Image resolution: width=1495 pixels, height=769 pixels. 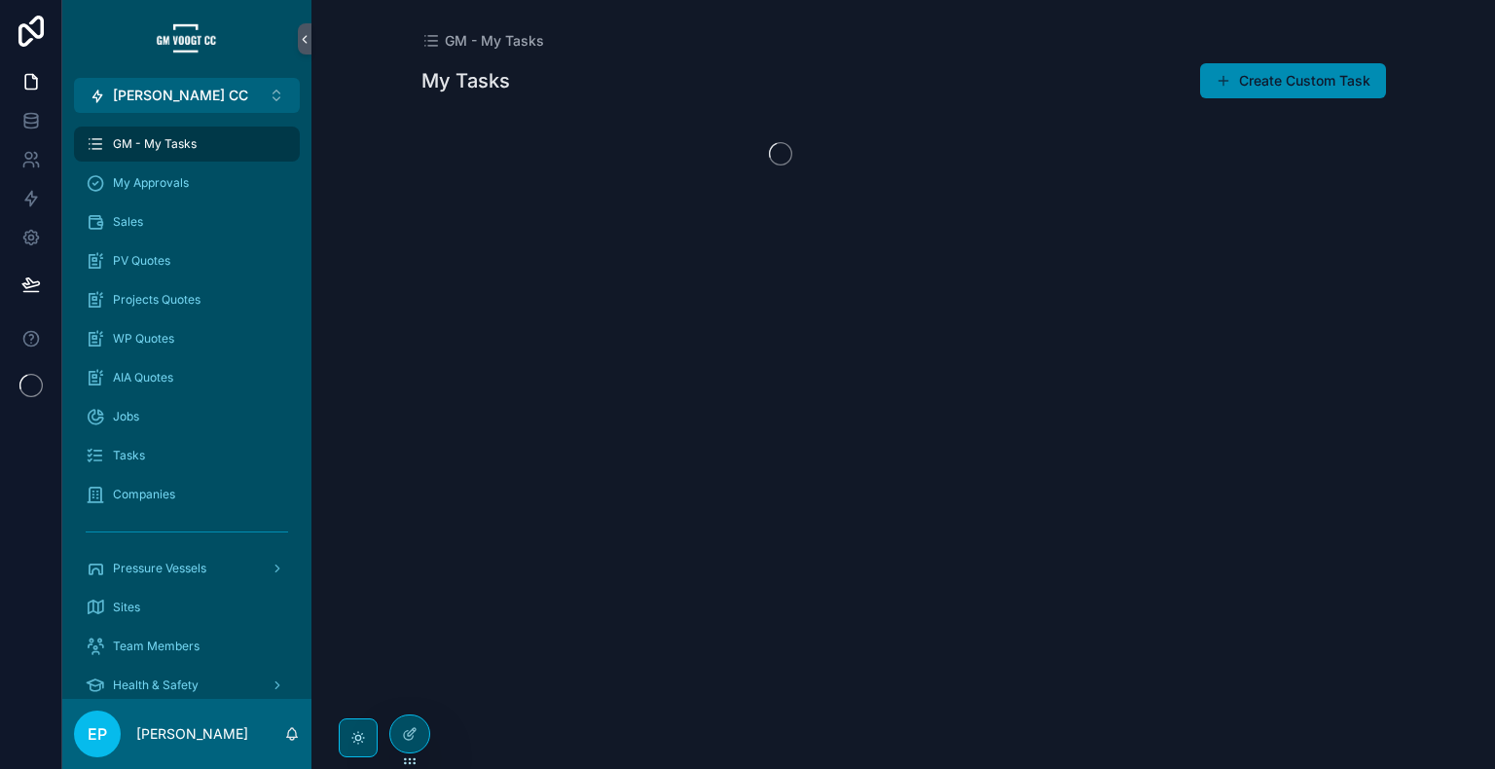 I want to click on a: Sites, so click(x=187, y=607).